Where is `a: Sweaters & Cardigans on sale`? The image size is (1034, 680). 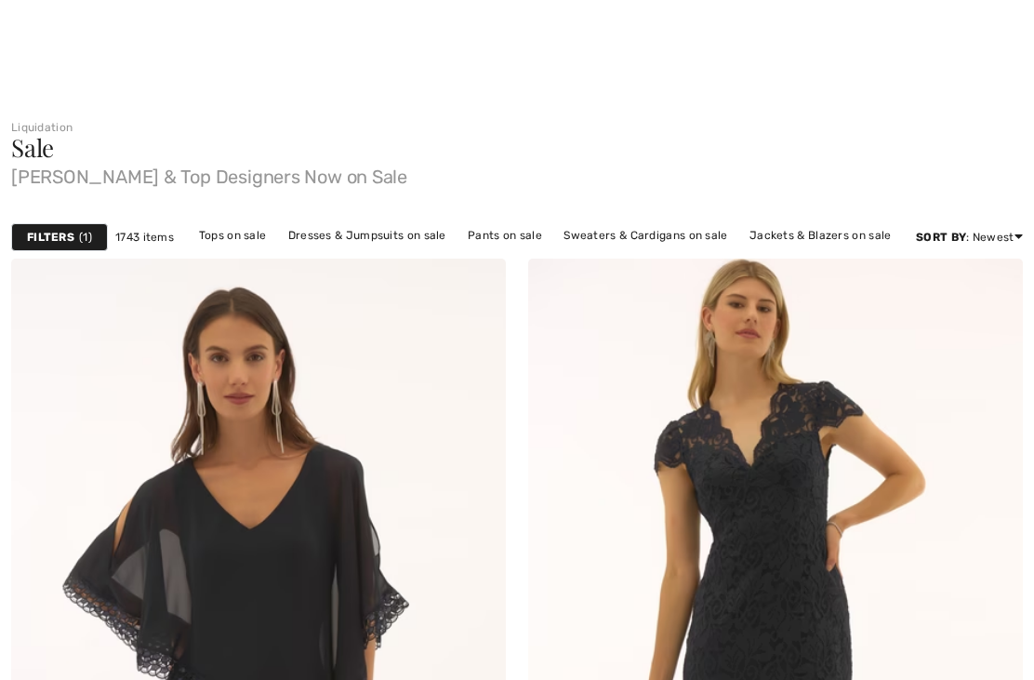
a: Sweaters & Cardigans on sale is located at coordinates (645, 235).